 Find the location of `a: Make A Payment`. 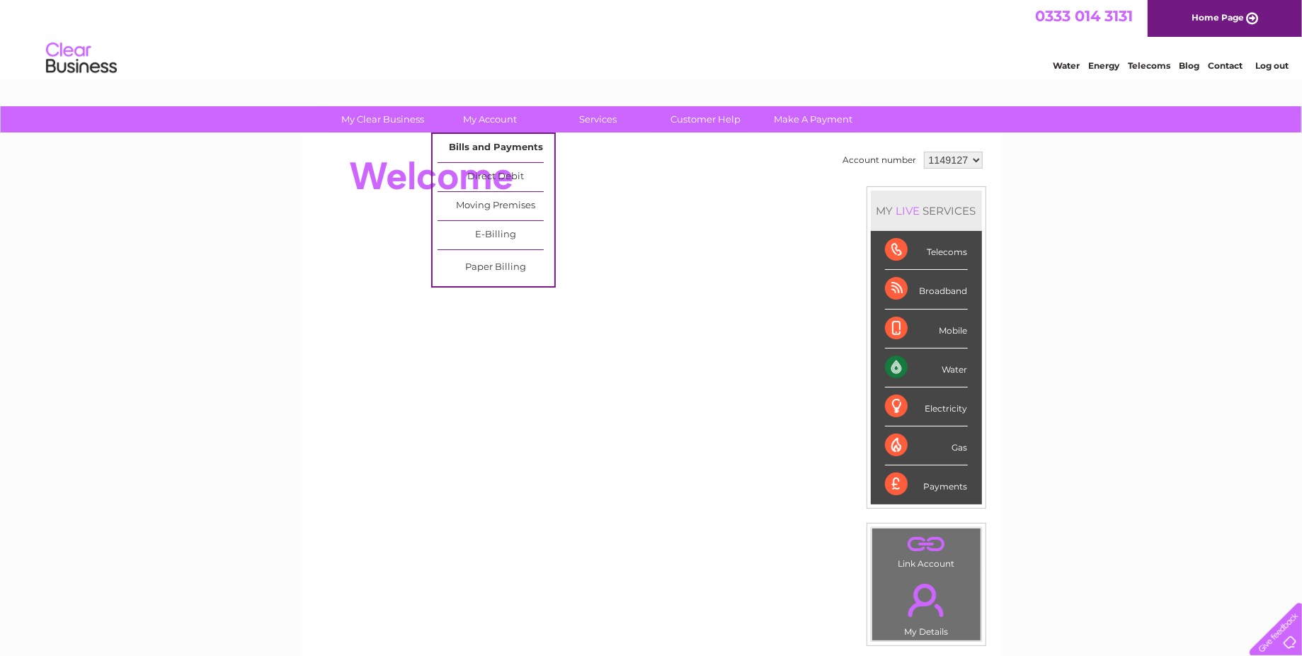

a: Make A Payment is located at coordinates (813, 119).